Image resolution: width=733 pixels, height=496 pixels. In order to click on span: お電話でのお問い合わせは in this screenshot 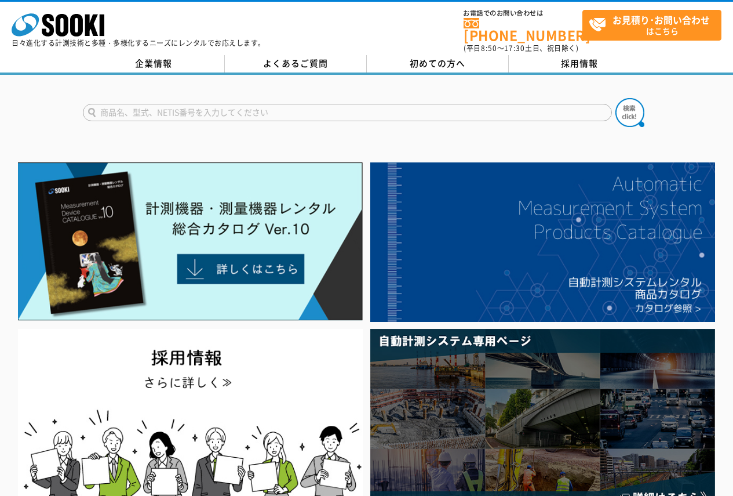, I will do `click(523, 13)`.